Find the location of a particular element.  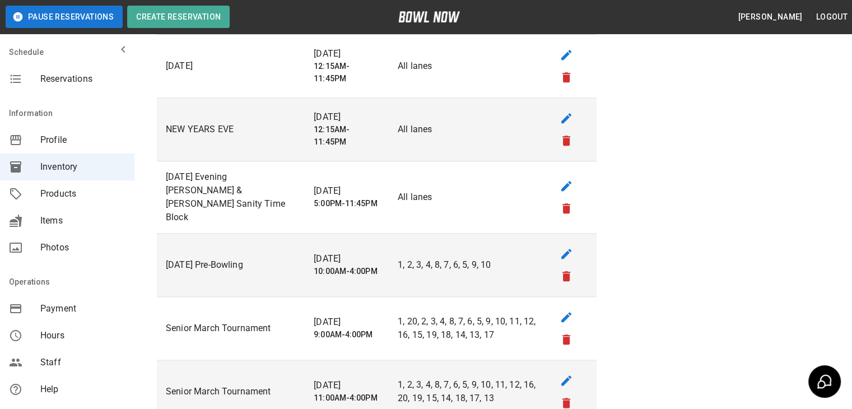

span: Staff is located at coordinates (83, 362).